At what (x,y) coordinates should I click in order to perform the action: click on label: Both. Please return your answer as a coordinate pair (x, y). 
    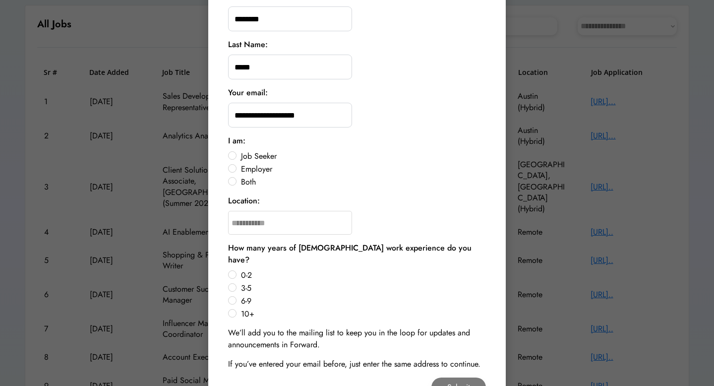
    Looking at the image, I should click on (362, 182).